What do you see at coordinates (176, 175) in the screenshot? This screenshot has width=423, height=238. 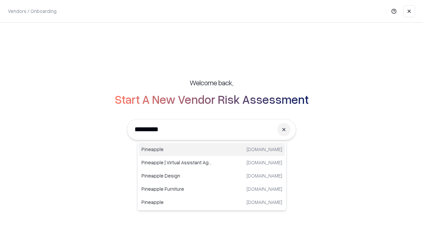 I see `p: Pineapple Design` at bounding box center [176, 175].